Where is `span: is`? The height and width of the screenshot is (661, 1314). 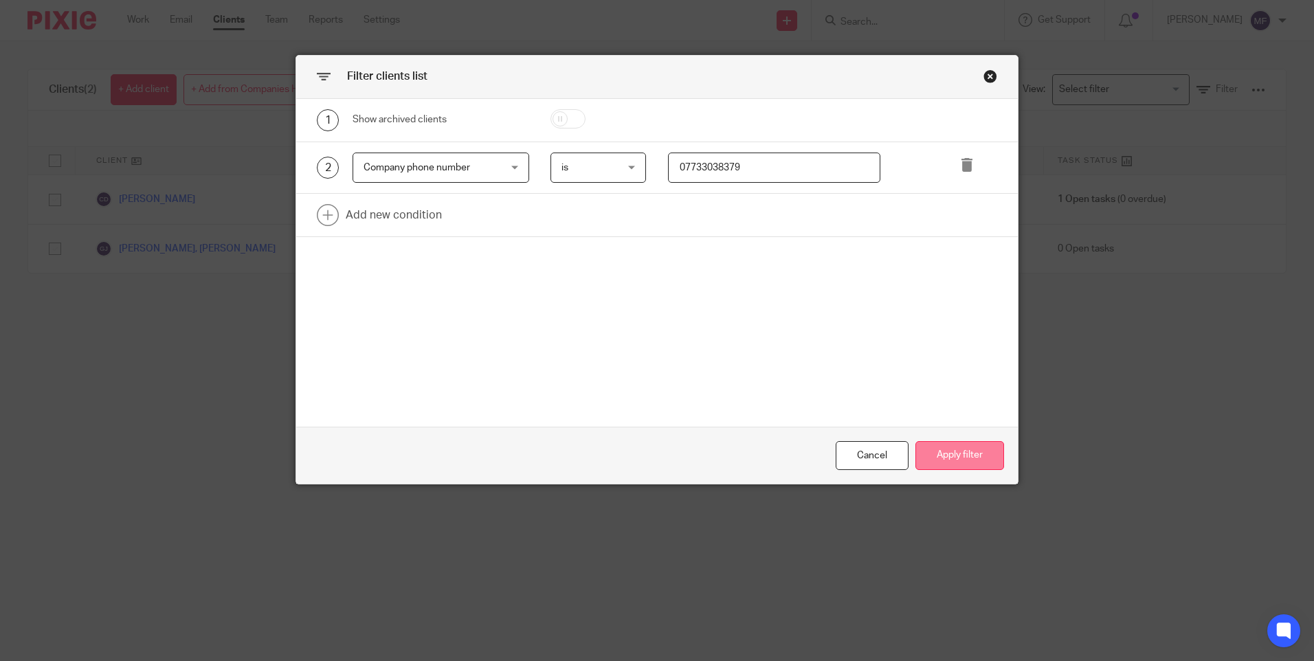
span: is is located at coordinates (565, 168).